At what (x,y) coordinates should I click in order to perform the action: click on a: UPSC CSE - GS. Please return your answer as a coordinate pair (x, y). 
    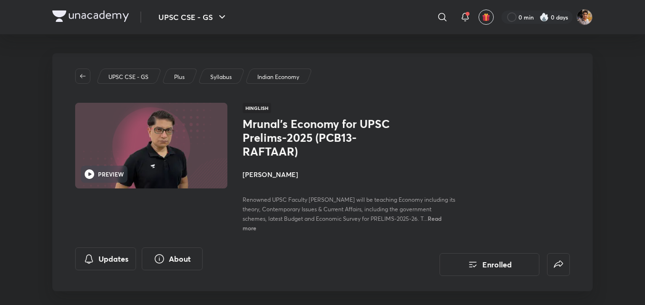
    Looking at the image, I should click on (128, 77).